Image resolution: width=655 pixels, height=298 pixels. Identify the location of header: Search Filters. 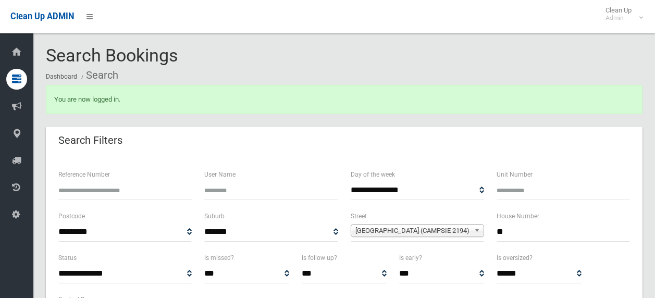
(90, 140).